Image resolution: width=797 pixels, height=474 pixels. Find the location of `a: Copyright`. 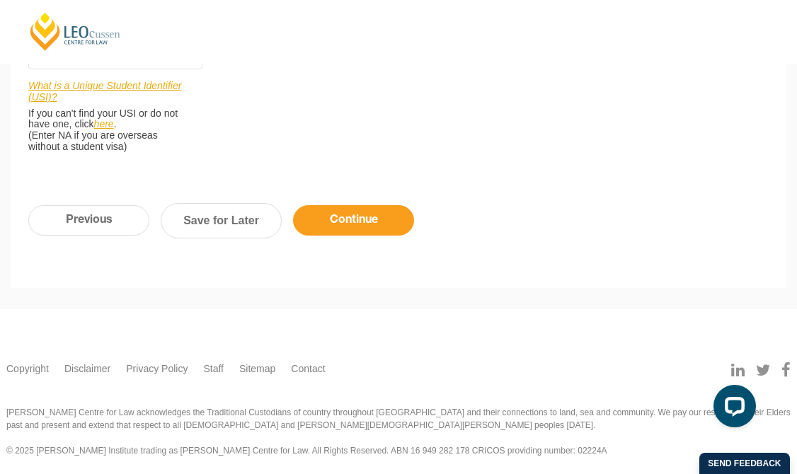

a: Copyright is located at coordinates (28, 369).